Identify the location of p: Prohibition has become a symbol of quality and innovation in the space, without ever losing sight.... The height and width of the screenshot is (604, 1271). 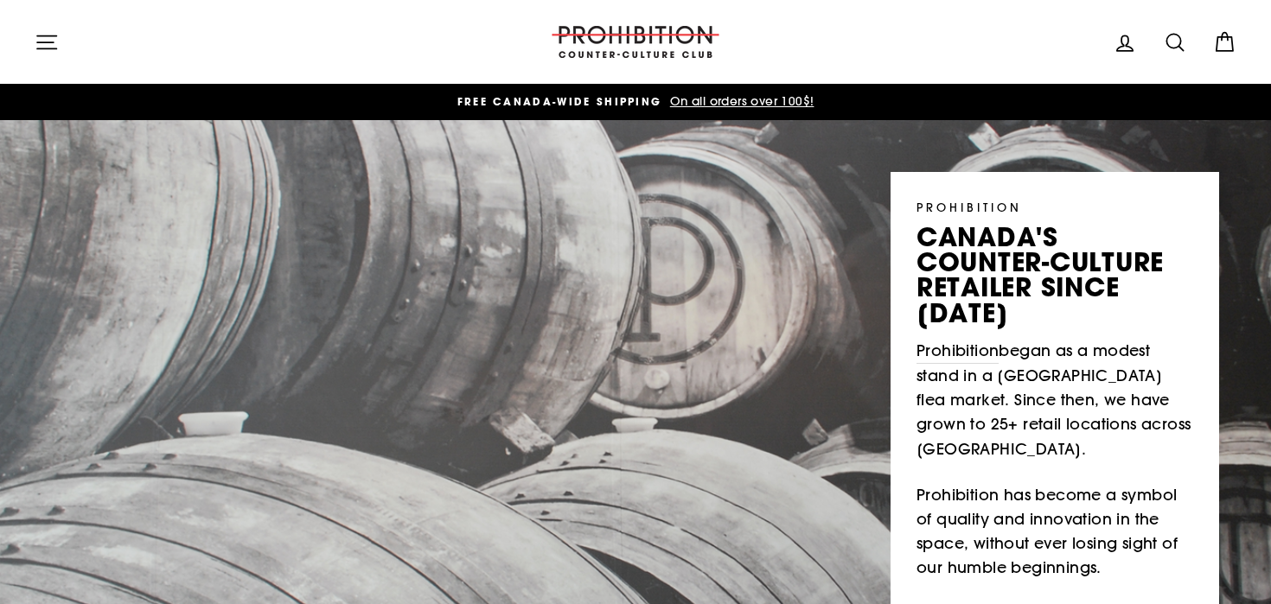
(1055, 532).